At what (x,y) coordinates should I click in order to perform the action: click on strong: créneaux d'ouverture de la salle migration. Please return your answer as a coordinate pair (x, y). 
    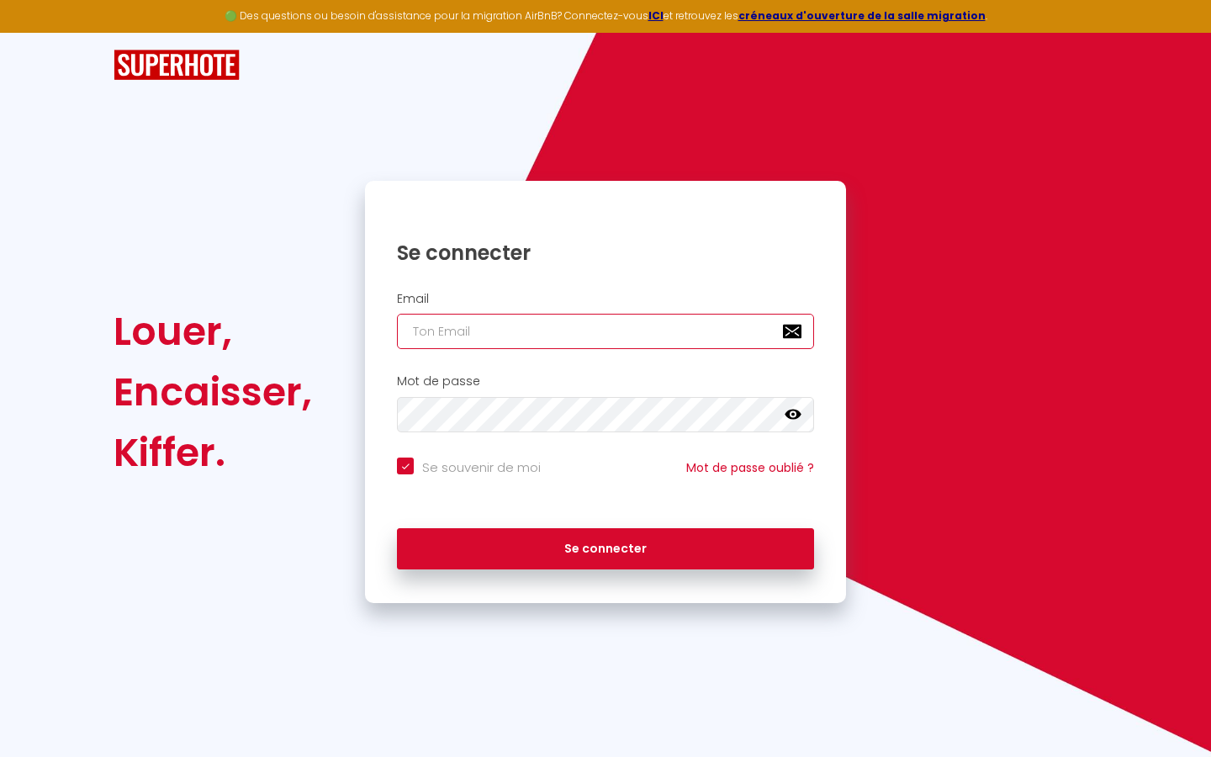
    Looking at the image, I should click on (862, 15).